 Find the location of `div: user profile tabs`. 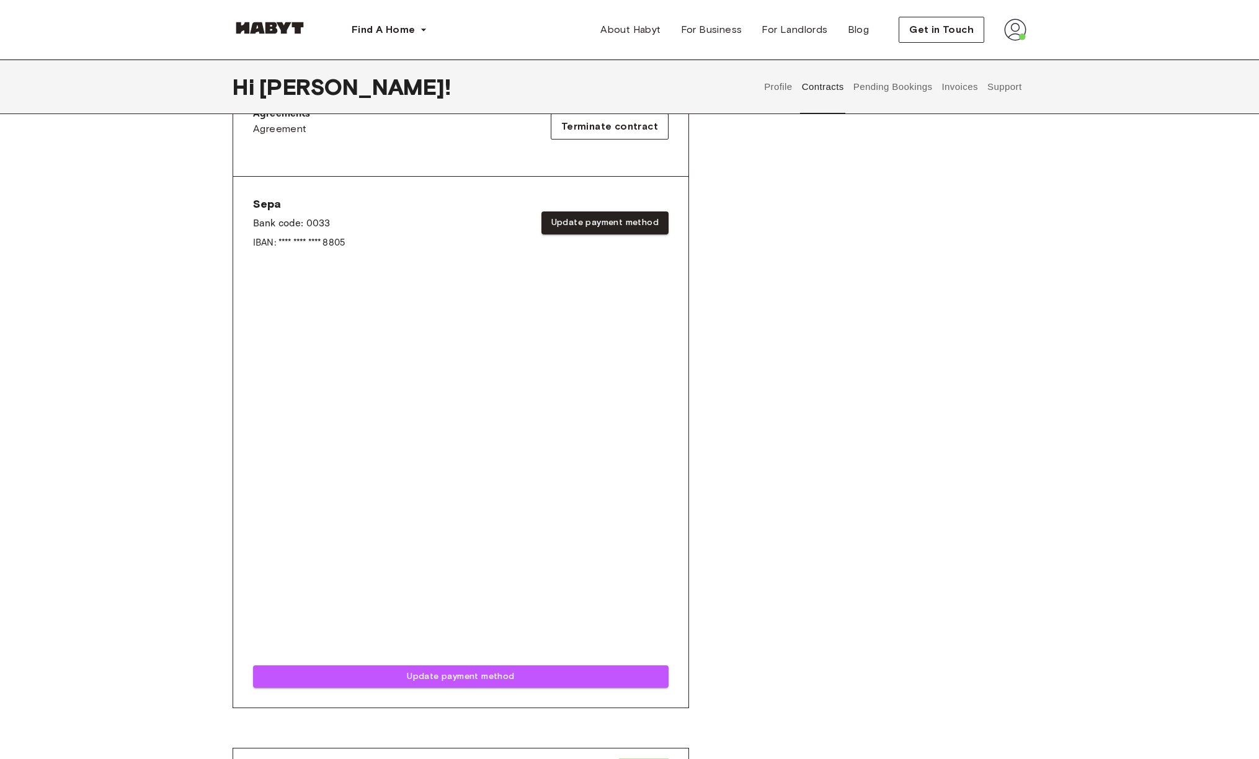

div: user profile tabs is located at coordinates (893, 87).